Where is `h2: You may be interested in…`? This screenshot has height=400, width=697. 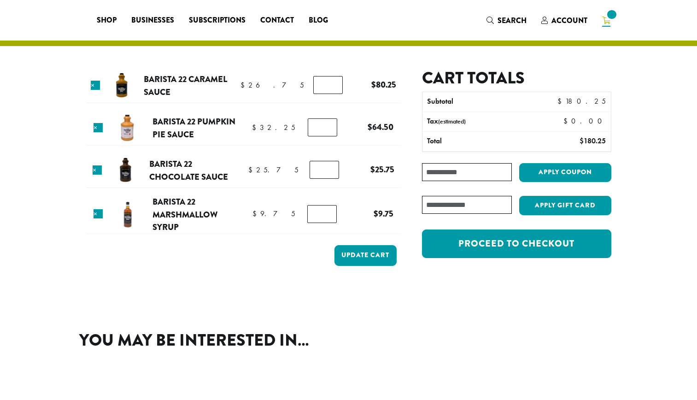
h2: You may be interested in… is located at coordinates (349, 340).